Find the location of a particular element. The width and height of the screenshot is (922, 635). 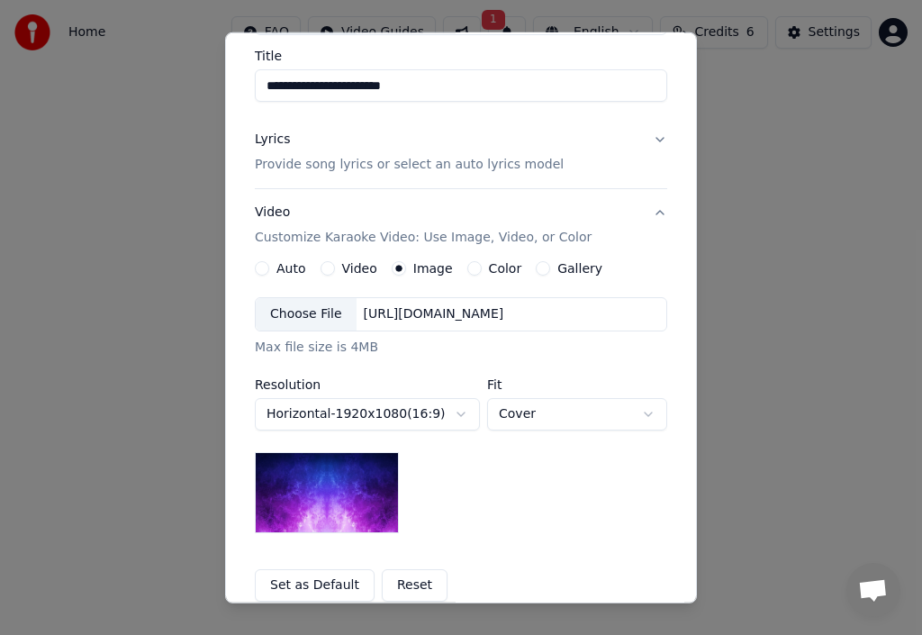

div: VideoCustomize Karaoke Video: Use Image, Video, or Color is located at coordinates (461, 439).